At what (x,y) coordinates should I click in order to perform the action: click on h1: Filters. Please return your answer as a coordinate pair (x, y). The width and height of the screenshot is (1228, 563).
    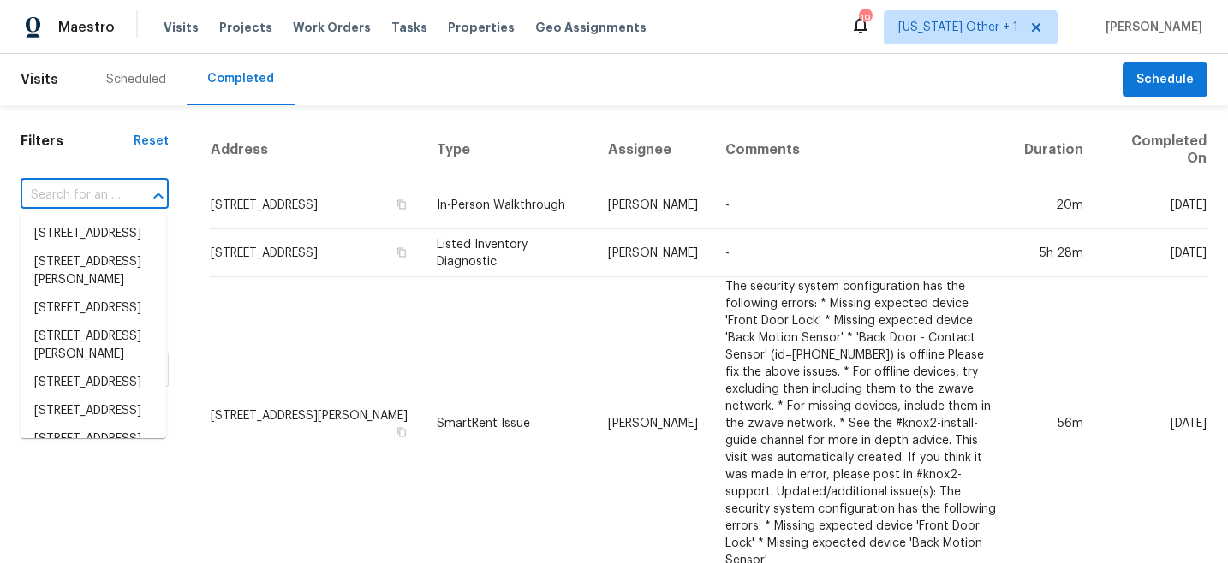
    Looking at the image, I should click on (77, 141).